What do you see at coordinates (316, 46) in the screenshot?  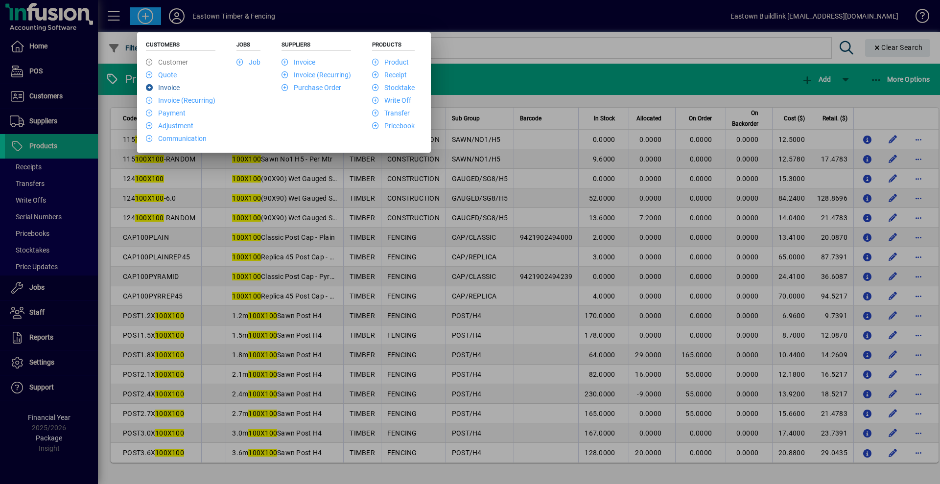 I see `h5: Suppliers` at bounding box center [316, 46].